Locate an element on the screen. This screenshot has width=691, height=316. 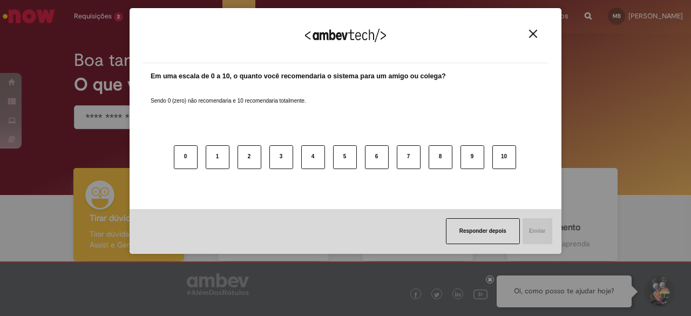
button: 1 is located at coordinates (218, 157).